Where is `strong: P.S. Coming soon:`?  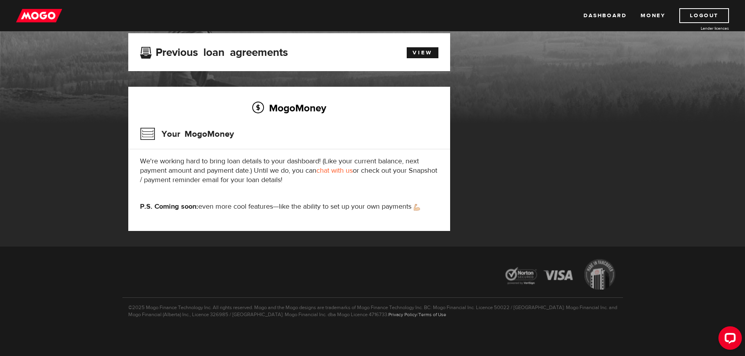
strong: P.S. Coming soon: is located at coordinates (169, 206).